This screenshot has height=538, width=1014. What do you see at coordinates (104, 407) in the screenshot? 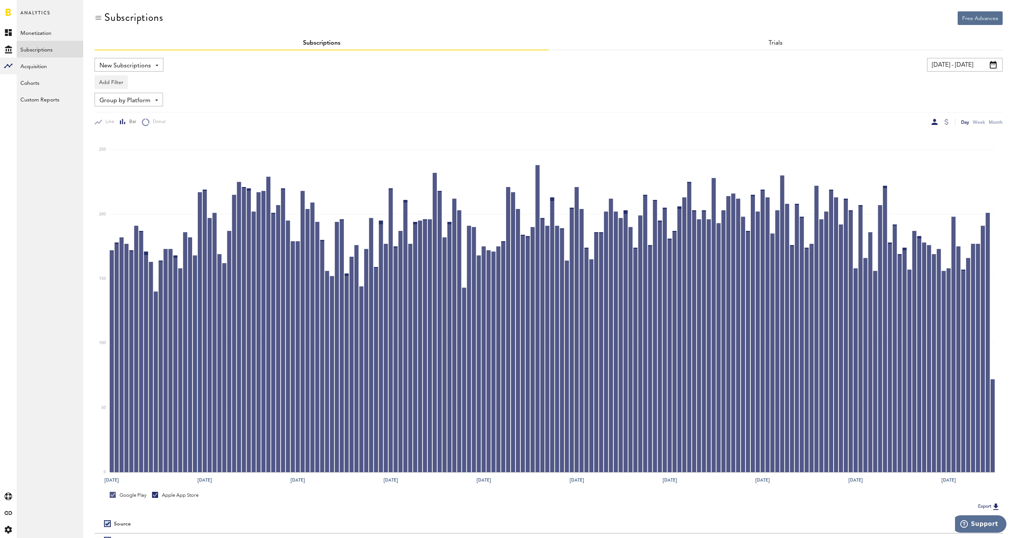
I see `text: 50` at bounding box center [104, 407].